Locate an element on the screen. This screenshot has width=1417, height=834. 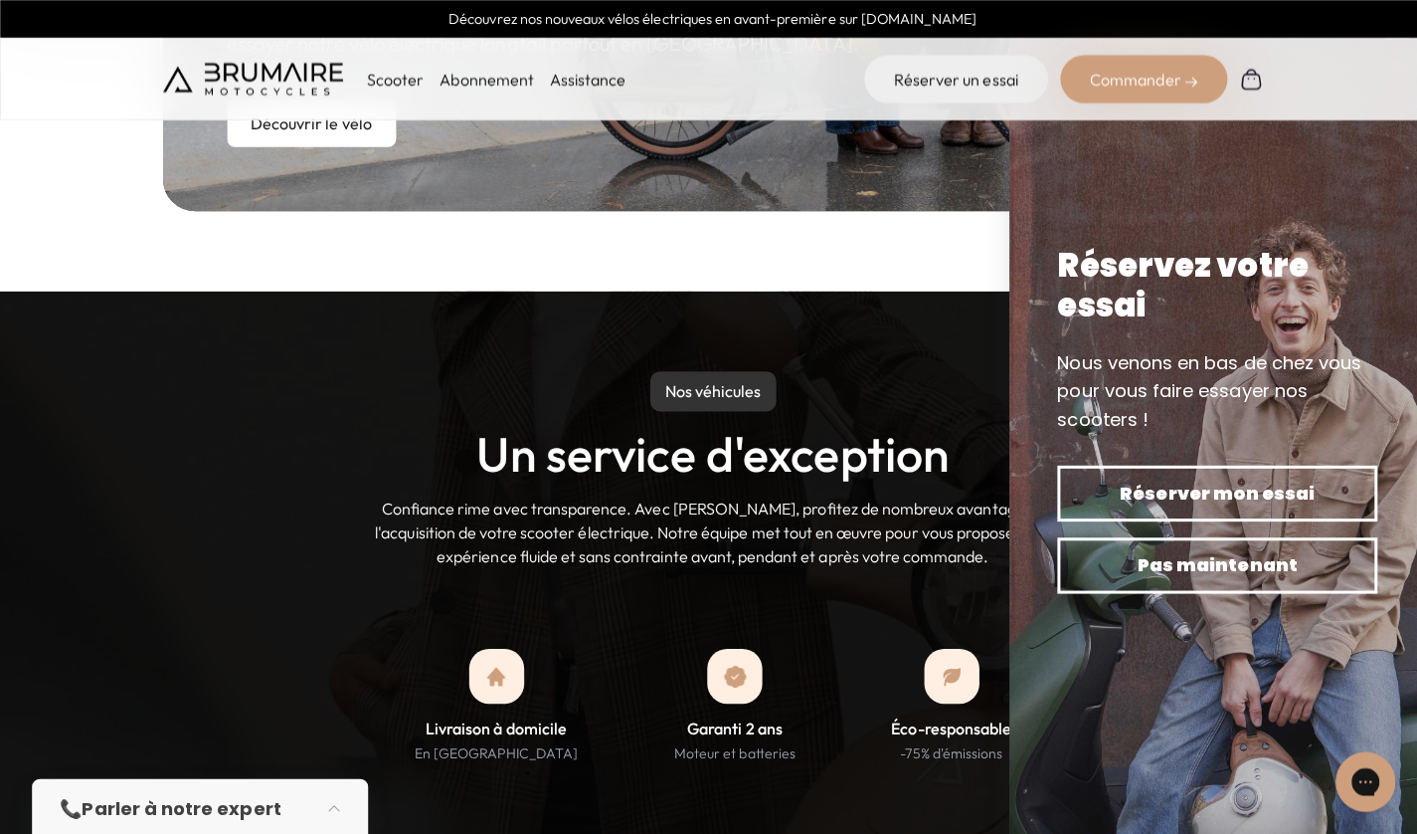
p: Nos véhicules is located at coordinates (709, 389).